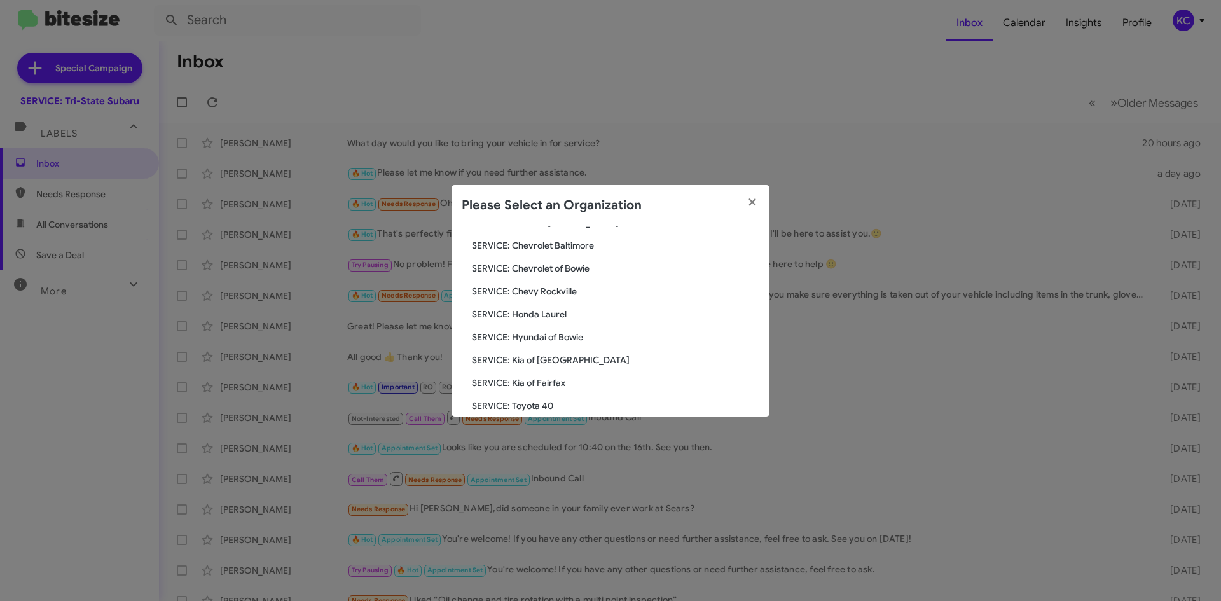  I want to click on span: SERVICE: Chevrolet Baltimore, so click(616, 245).